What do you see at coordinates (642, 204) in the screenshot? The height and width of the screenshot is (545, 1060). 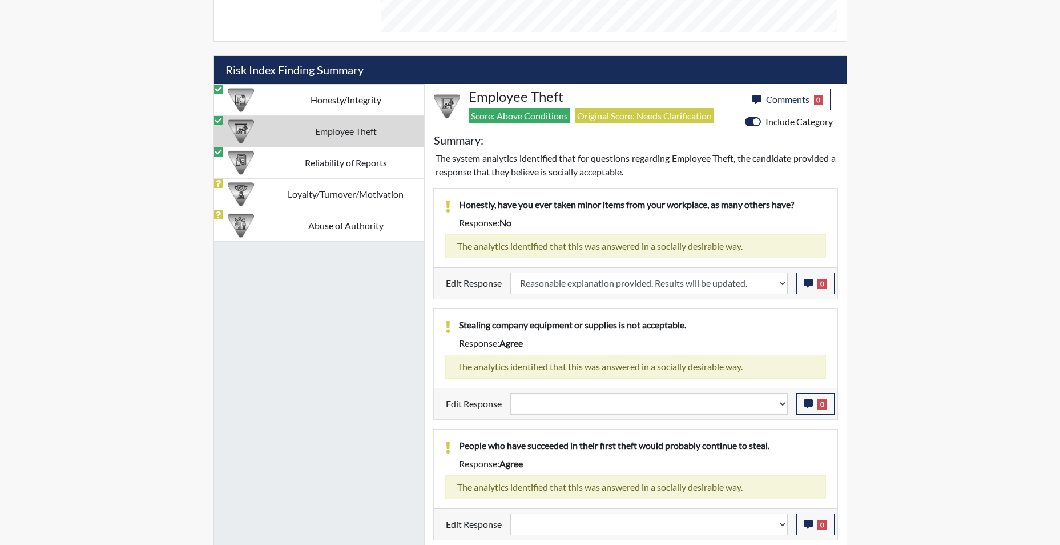 I see `p: Honestly, have you ever taken minor items from your workplace, as many others have?` at bounding box center [642, 204].